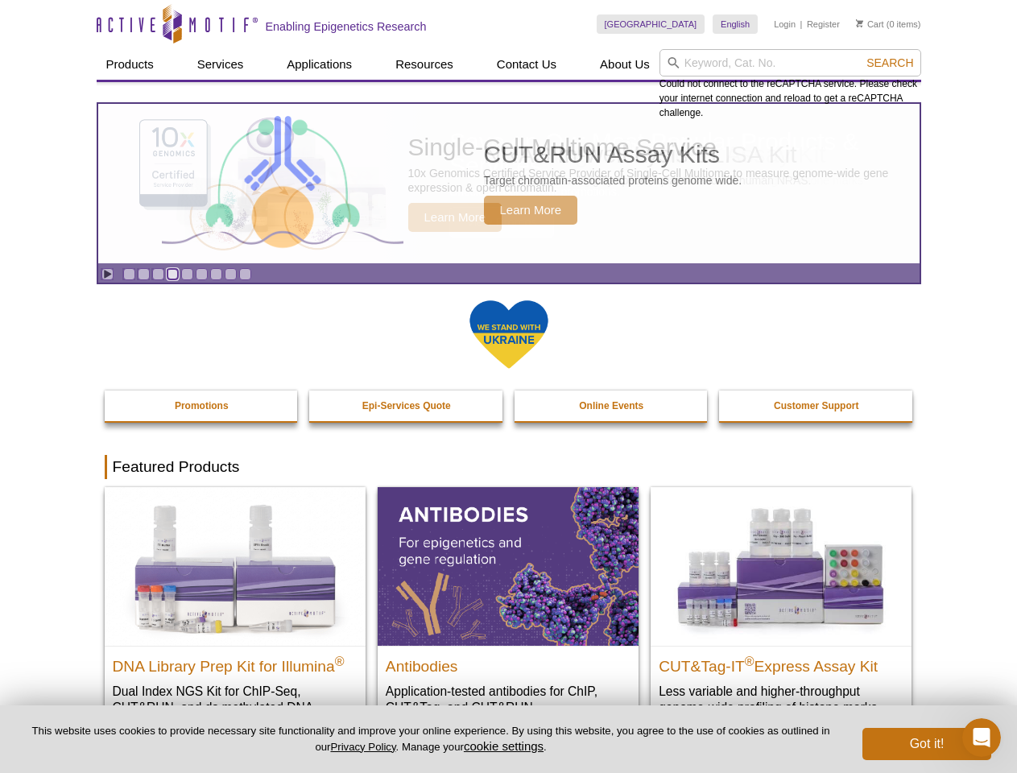  What do you see at coordinates (781, 566) in the screenshot?
I see `img: CUT&Tag-IT® Express Assay Kit` at bounding box center [781, 566].